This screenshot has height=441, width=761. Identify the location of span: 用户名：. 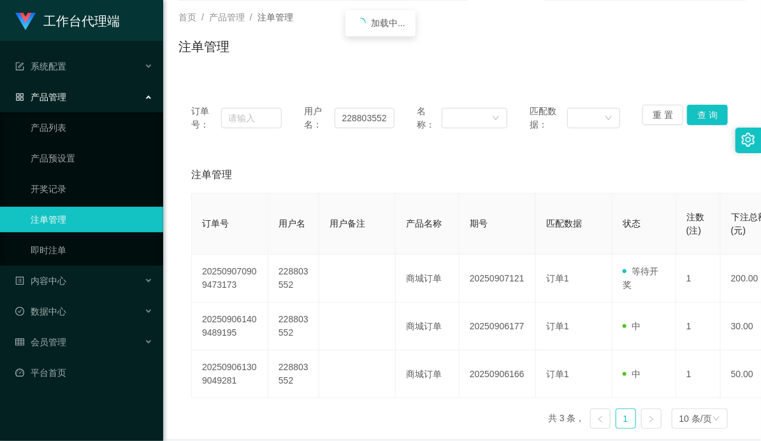
(319, 118).